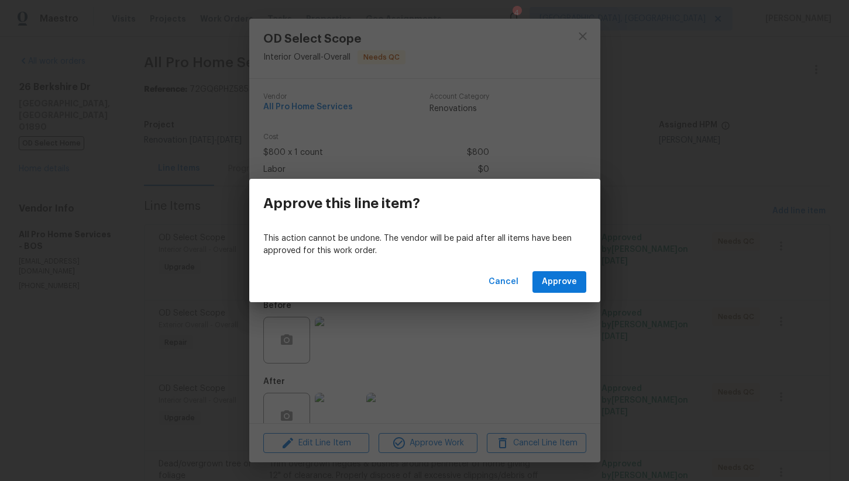 The width and height of the screenshot is (849, 481). Describe the element at coordinates (503, 282) in the screenshot. I see `span: Cancel` at that location.